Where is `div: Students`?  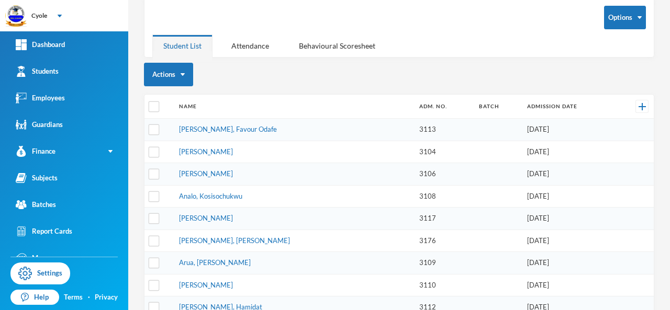 div: Students is located at coordinates (37, 71).